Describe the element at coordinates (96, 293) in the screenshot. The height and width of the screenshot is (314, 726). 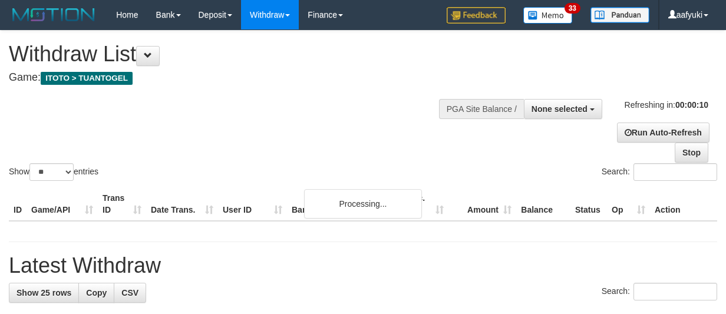
I see `a: Copy` at that location.